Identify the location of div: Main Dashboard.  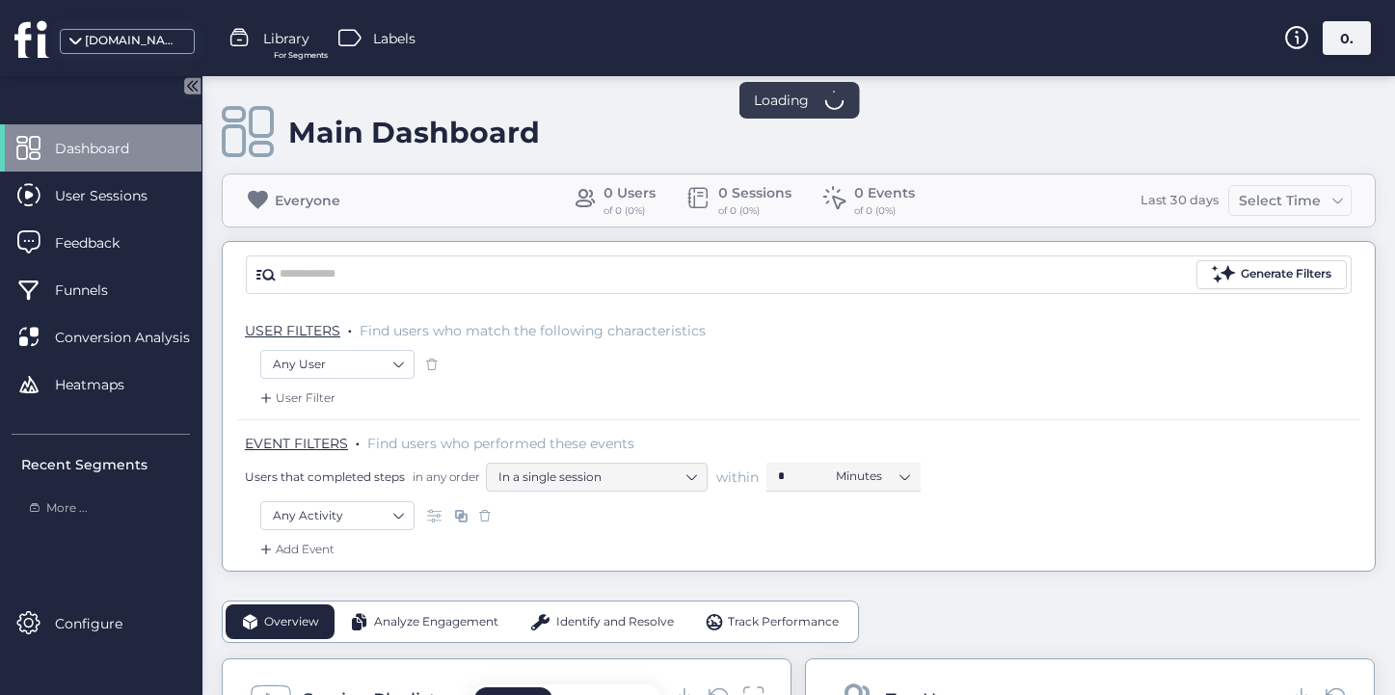
(414, 132).